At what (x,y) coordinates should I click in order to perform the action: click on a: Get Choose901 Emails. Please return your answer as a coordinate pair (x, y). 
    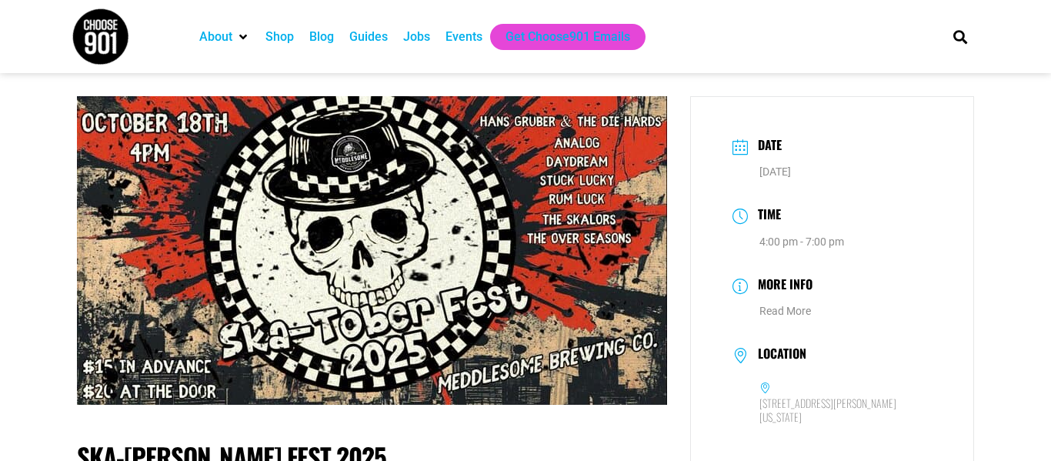
    Looking at the image, I should click on (568, 37).